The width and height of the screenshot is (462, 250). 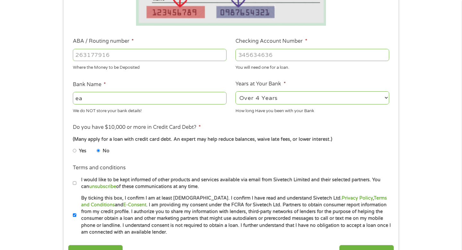 What do you see at coordinates (261, 84) in the screenshot?
I see `label: Years at Your Bank` at bounding box center [261, 84].